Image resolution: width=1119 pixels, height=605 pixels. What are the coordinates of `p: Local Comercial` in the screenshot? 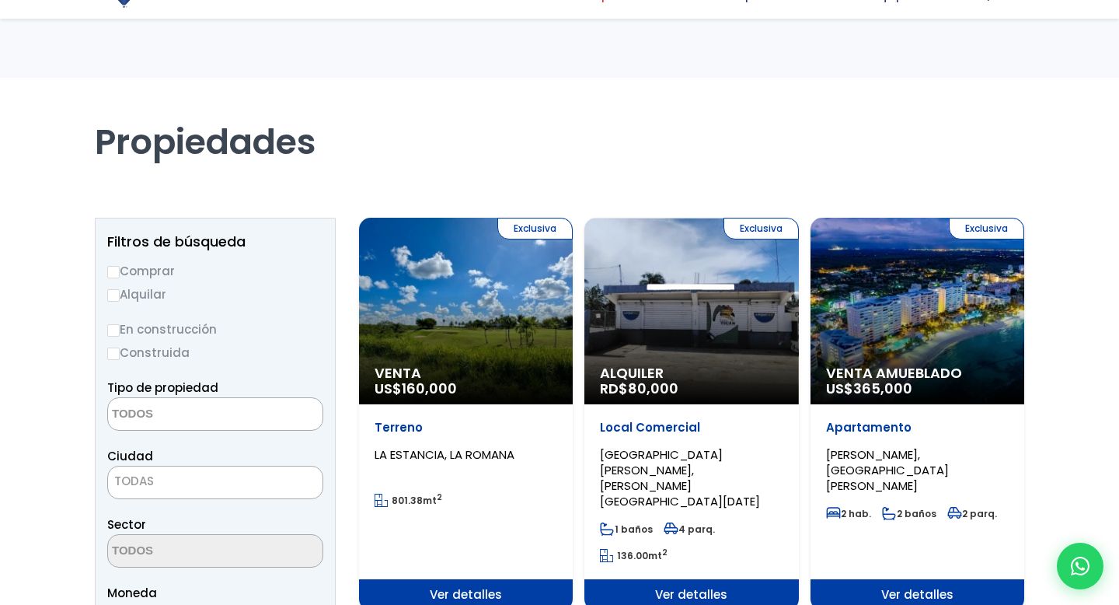 It's located at (691, 427).